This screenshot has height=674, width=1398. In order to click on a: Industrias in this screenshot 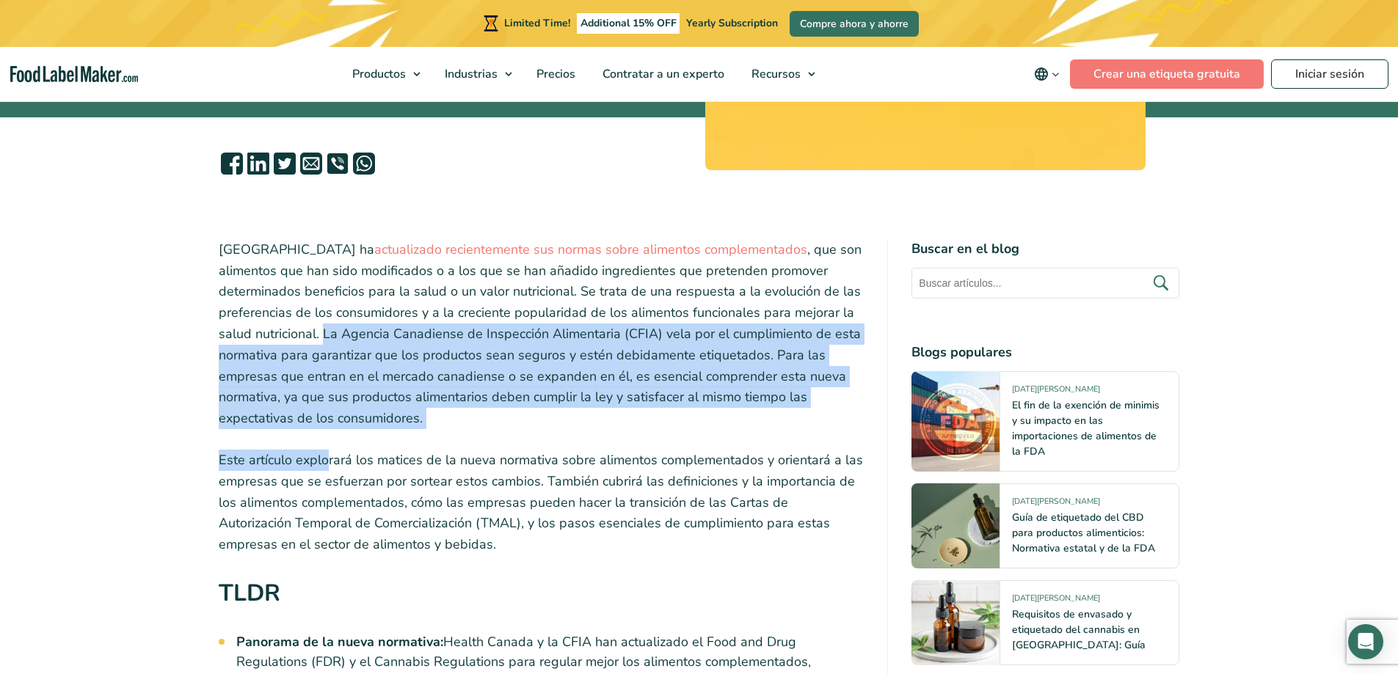, I will do `click(475, 74)`.